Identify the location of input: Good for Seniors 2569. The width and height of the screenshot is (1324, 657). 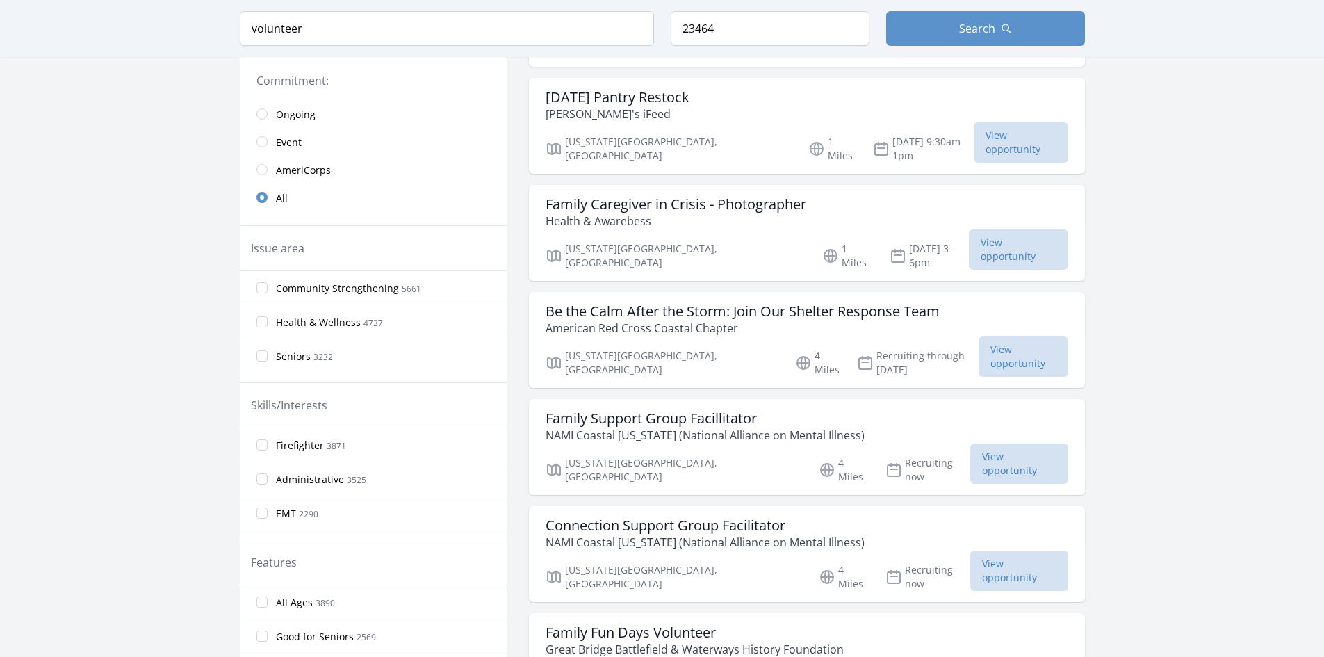
(262, 636).